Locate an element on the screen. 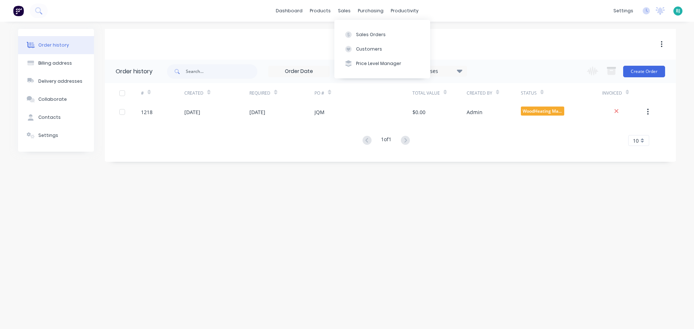 The height and width of the screenshot is (329, 694). span: WoodHeating Mar... is located at coordinates (542, 111).